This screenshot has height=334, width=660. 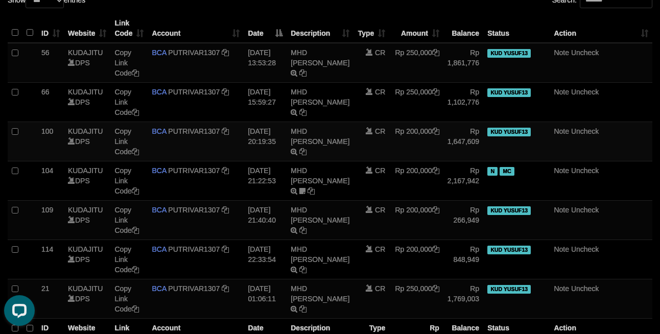 What do you see at coordinates (600, 28) in the screenshot?
I see `th: Action: activate to sort column ascending` at bounding box center [600, 28].